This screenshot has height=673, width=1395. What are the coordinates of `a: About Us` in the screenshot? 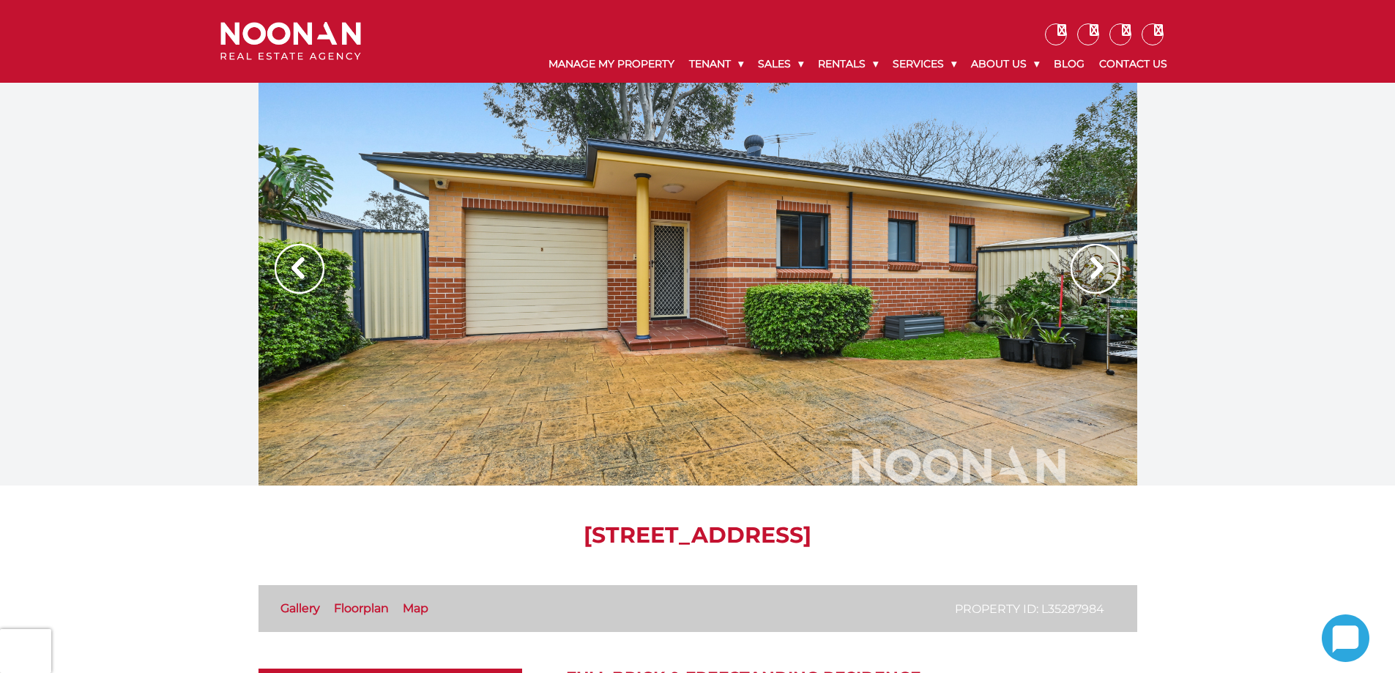 It's located at (1004, 64).